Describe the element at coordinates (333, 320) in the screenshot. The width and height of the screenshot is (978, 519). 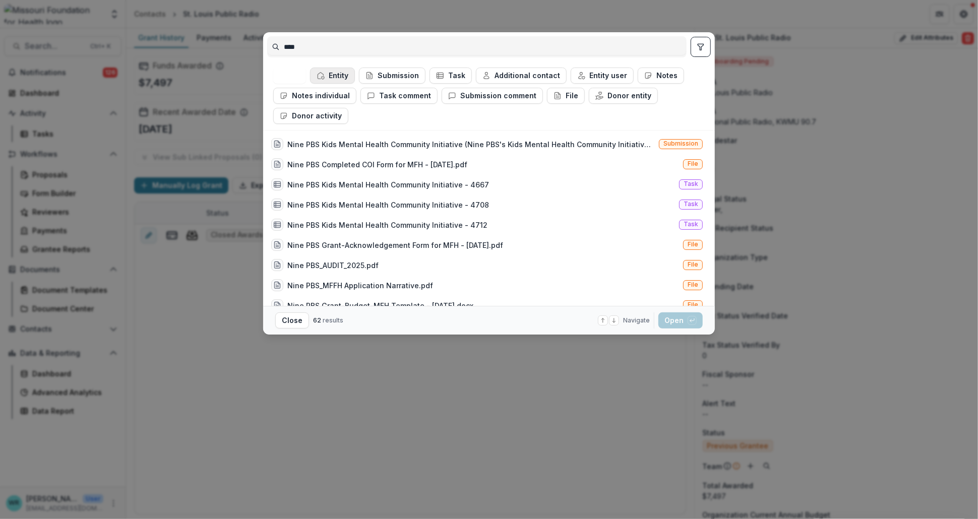
I see `span: results` at that location.